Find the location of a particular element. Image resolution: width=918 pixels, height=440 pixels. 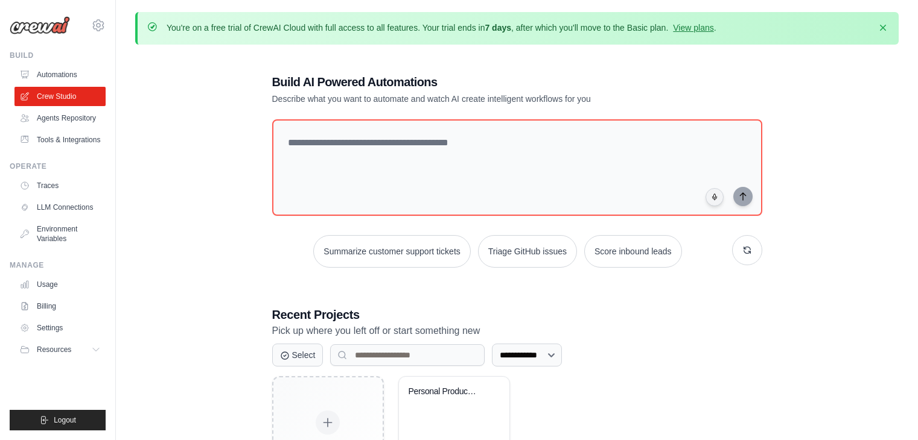

a: LLM Connections is located at coordinates (60, 208).